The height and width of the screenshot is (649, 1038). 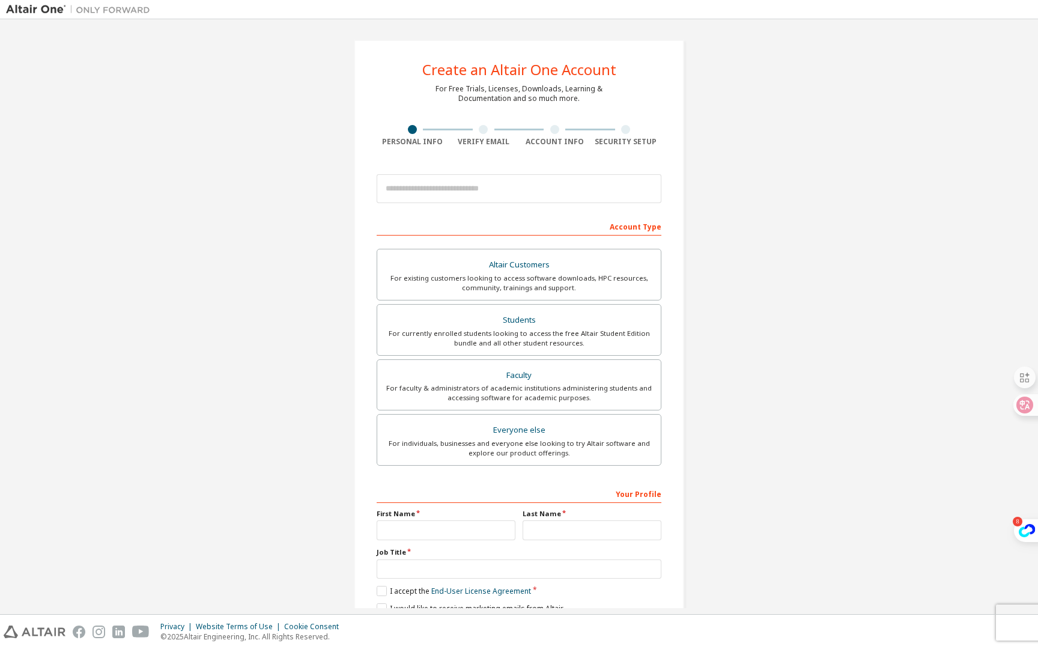 I want to click on div: Website Terms of Use, so click(x=240, y=626).